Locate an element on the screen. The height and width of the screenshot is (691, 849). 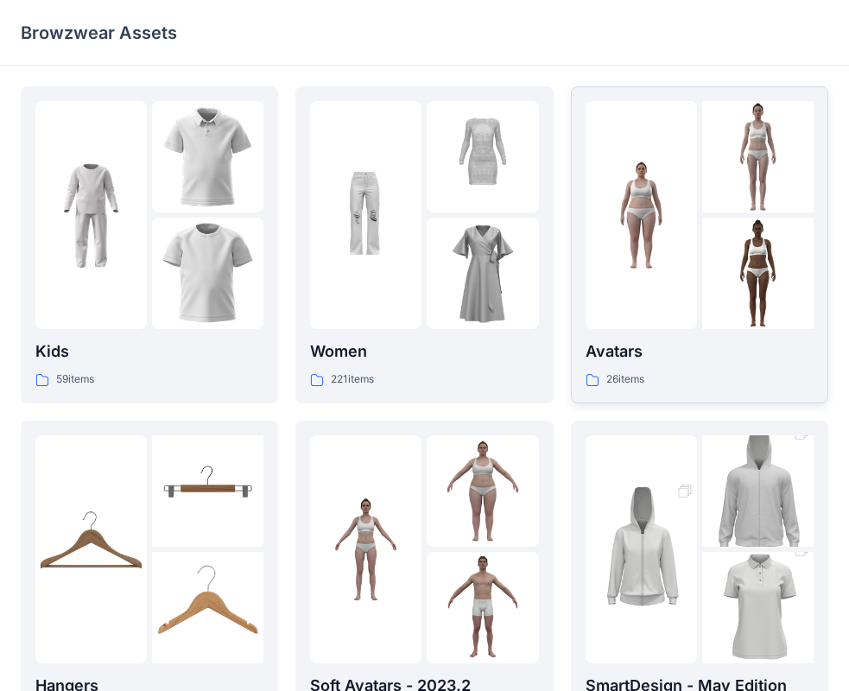
a: folder 1folder 2folder 3Kids59items is located at coordinates (149, 244).